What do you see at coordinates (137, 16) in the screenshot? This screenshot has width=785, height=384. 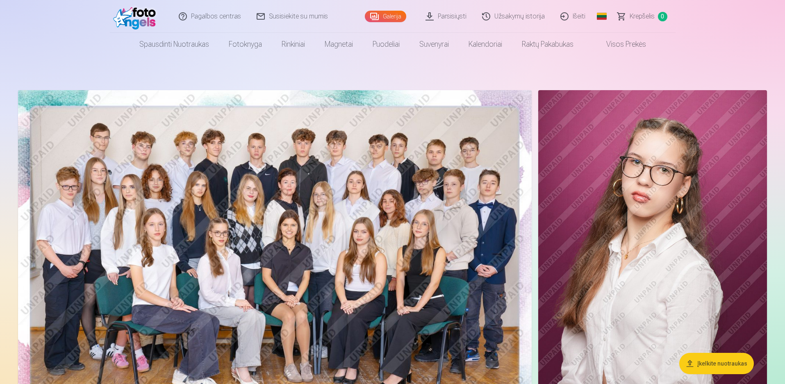 I see `img: /fa2` at bounding box center [137, 16].